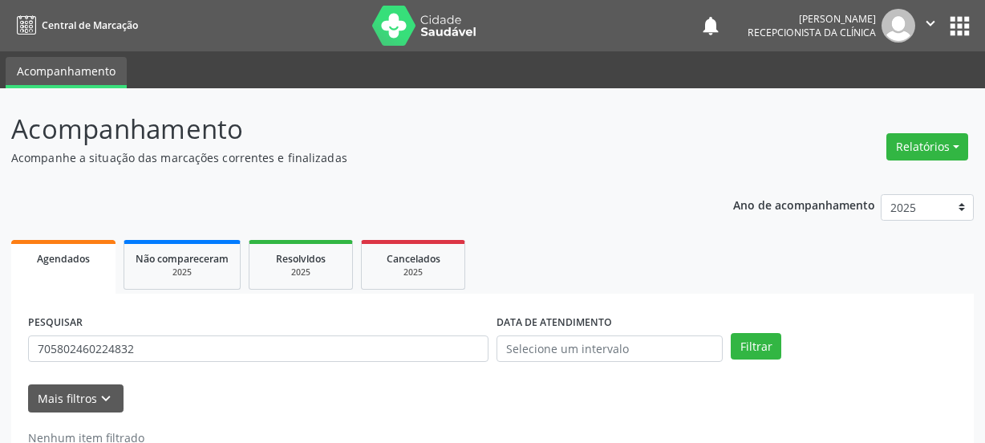  What do you see at coordinates (301, 258) in the screenshot?
I see `span: Resolvidos` at bounding box center [301, 258].